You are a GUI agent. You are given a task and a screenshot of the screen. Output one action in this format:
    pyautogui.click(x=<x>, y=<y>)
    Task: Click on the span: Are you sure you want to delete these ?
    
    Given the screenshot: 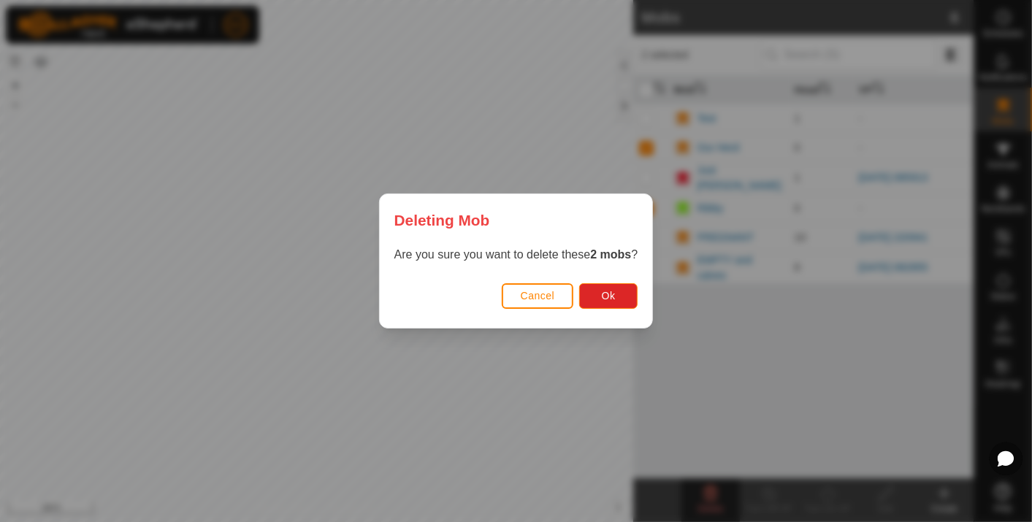 What is the action you would take?
    pyautogui.click(x=516, y=254)
    